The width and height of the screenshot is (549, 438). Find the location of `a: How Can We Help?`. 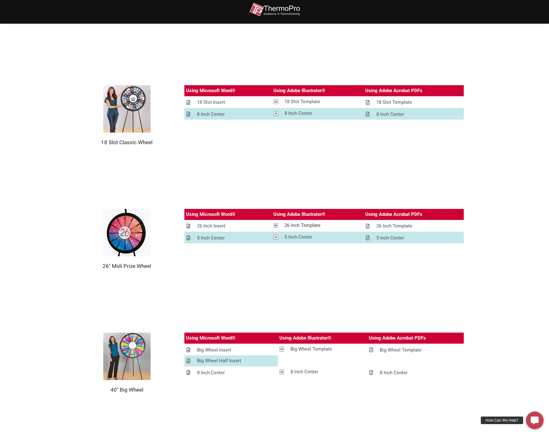

a: How Can We Help? is located at coordinates (535, 420).